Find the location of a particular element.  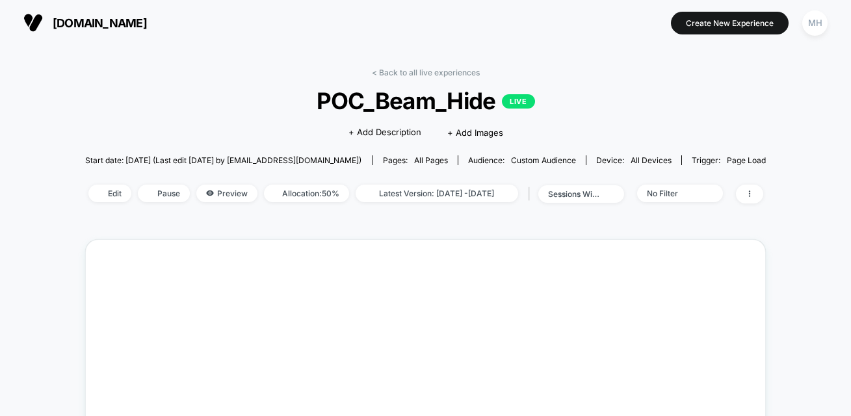

div: Audience: is located at coordinates (522, 160).